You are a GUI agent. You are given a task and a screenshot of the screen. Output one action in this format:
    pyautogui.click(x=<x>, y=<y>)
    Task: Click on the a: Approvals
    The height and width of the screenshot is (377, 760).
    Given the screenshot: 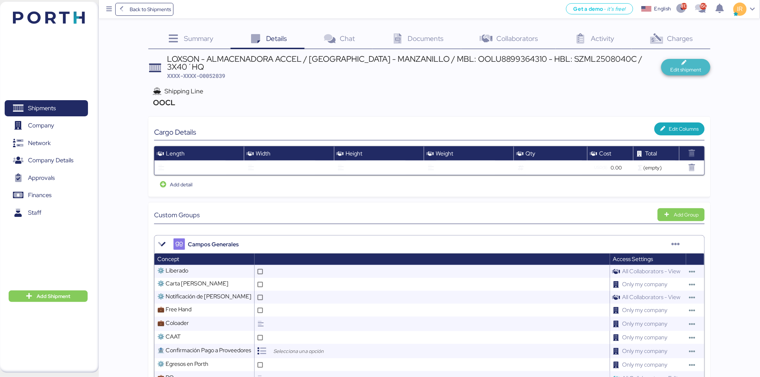 What is the action you would take?
    pyautogui.click(x=46, y=178)
    